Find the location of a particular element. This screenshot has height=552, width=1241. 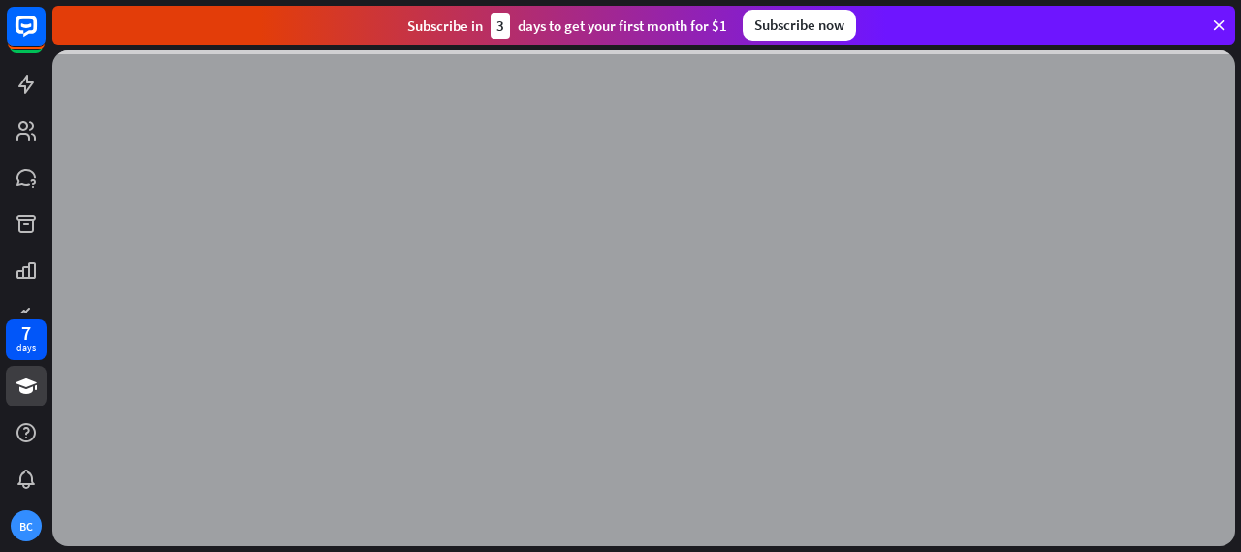

div: 3 is located at coordinates (500, 25).